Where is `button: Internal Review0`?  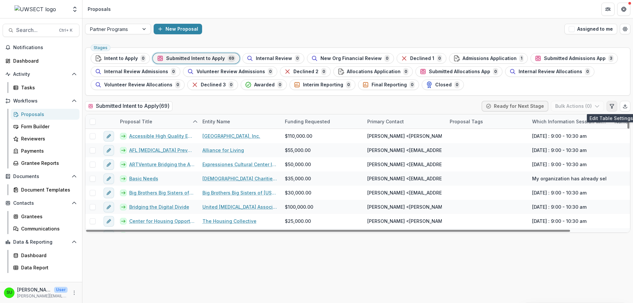 button: Internal Review0 is located at coordinates (273, 58).